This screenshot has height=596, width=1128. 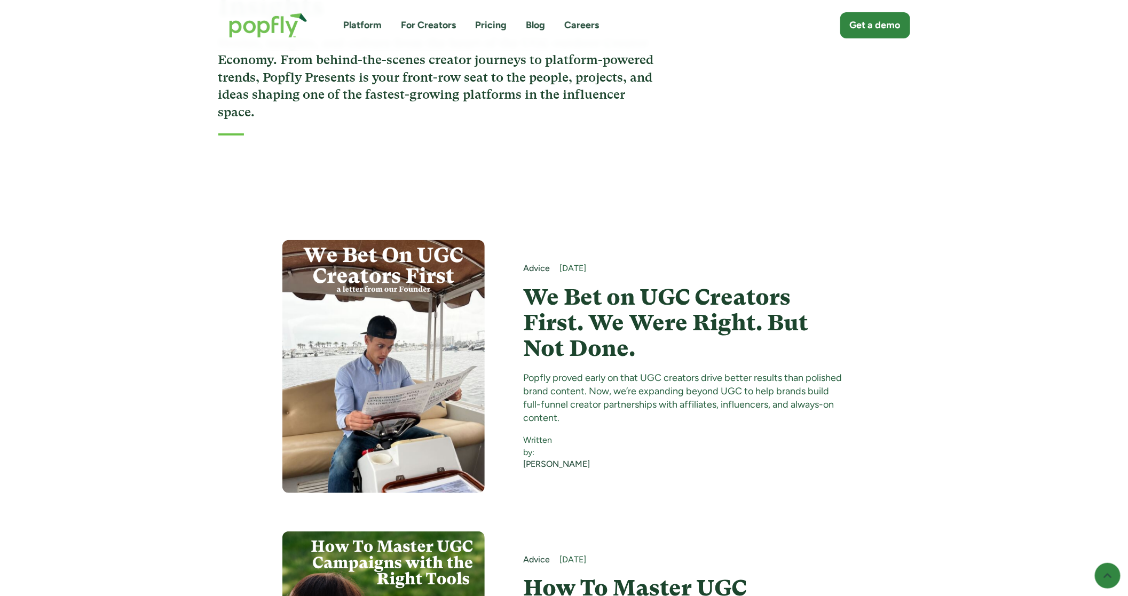 What do you see at coordinates (536, 25) in the screenshot?
I see `a: Blog` at bounding box center [536, 25].